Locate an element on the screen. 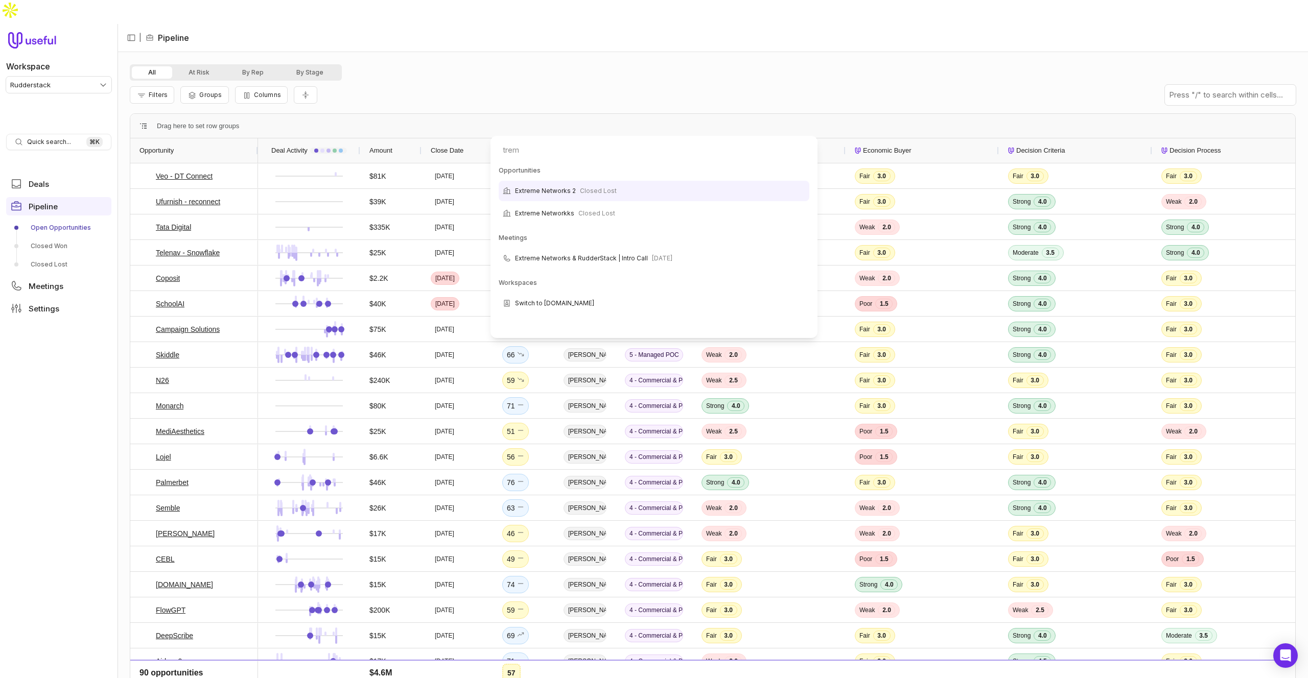 This screenshot has height=678, width=1308. div: Meetings is located at coordinates (654, 238).